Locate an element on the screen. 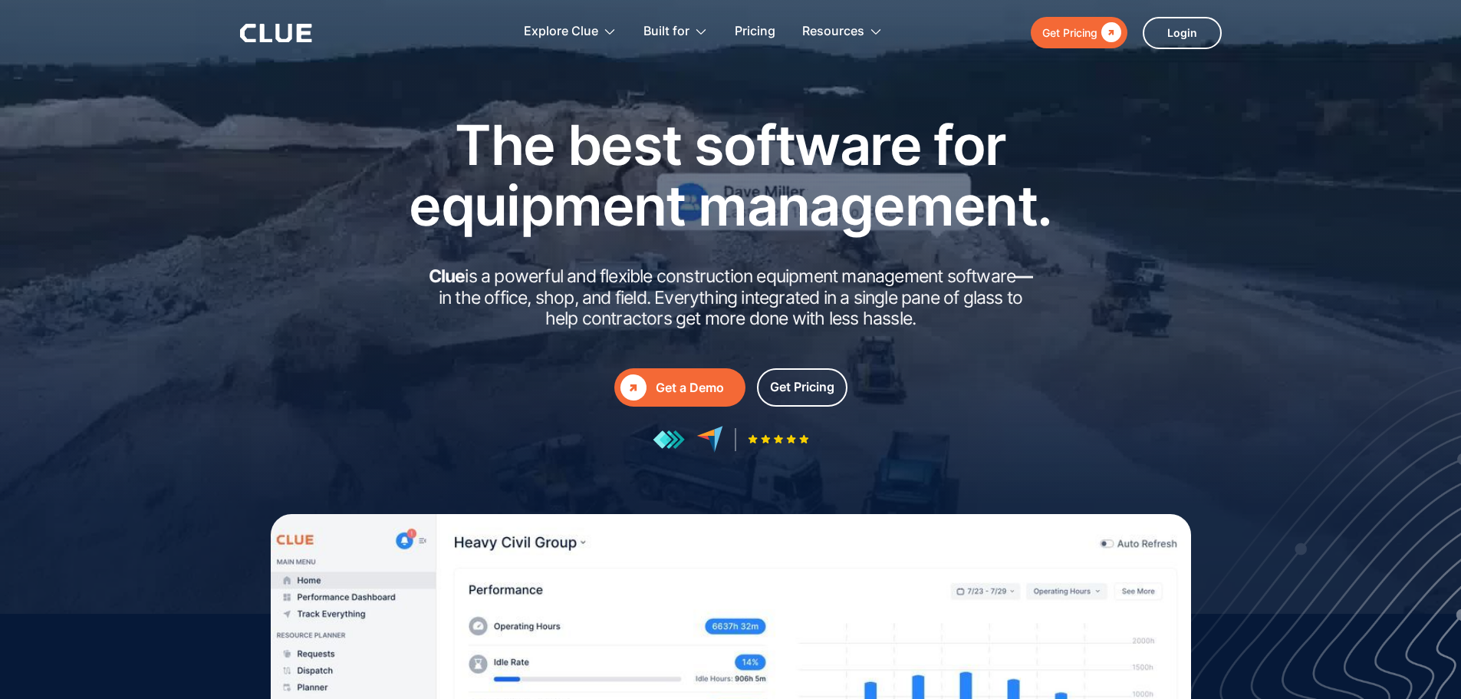 The width and height of the screenshot is (1461, 699). a: Login is located at coordinates (1182, 33).